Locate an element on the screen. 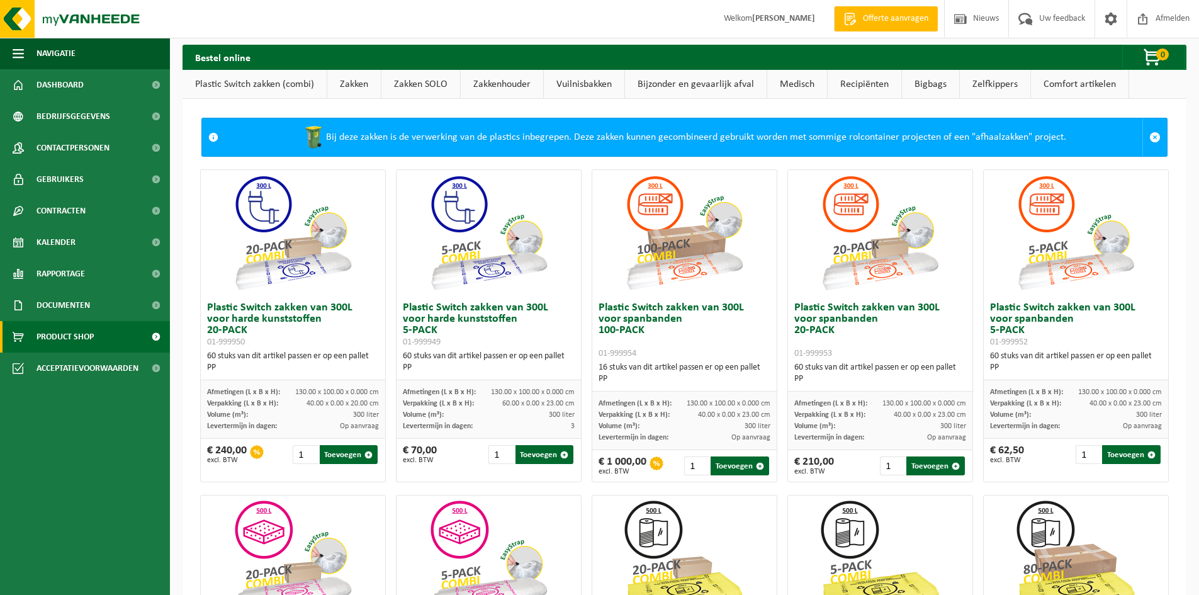  span: Kalender is located at coordinates (56, 242).